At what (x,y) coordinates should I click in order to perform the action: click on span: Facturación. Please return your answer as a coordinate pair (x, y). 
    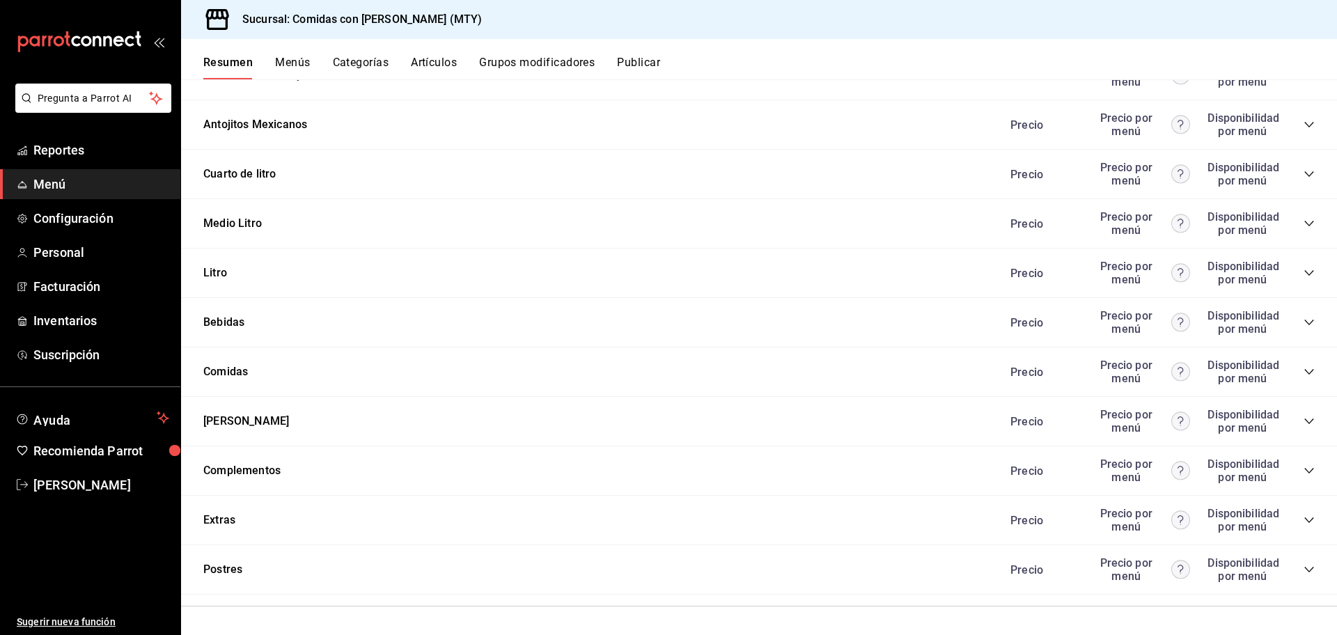
    Looking at the image, I should click on (101, 286).